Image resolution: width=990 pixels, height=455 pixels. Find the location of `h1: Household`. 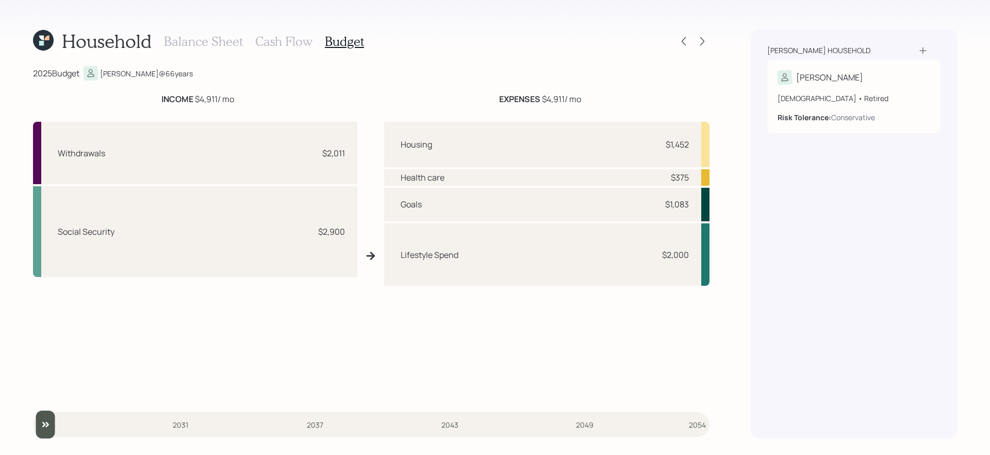

h1: Household is located at coordinates (107, 41).